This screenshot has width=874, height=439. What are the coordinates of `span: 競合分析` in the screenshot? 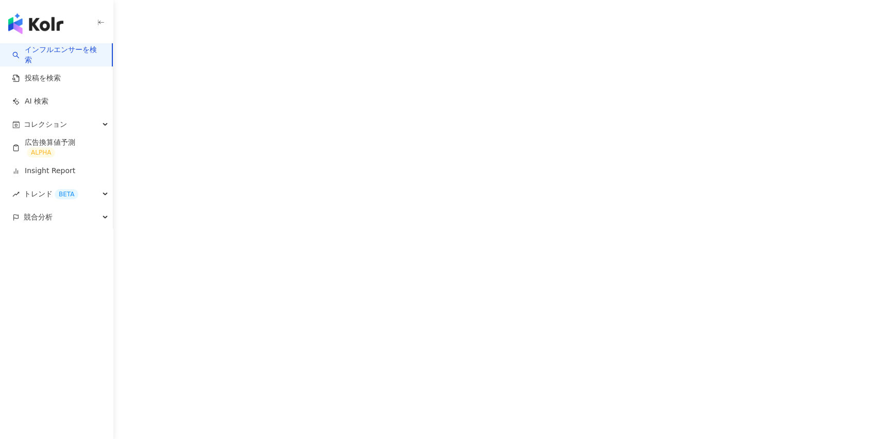 It's located at (38, 217).